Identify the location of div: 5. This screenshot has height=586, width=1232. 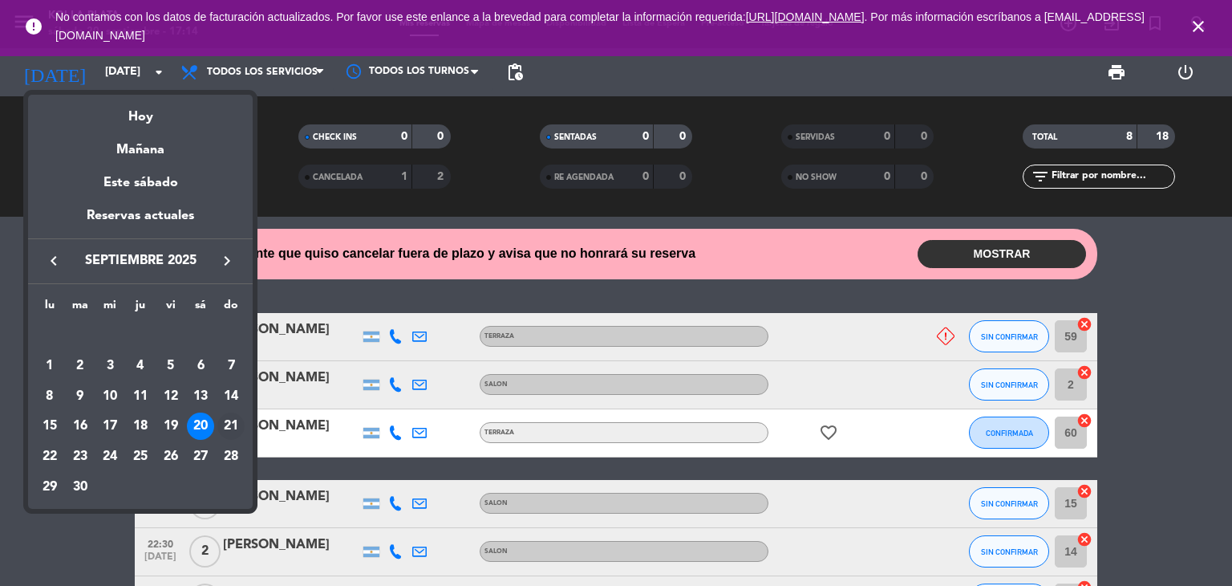
(171, 366).